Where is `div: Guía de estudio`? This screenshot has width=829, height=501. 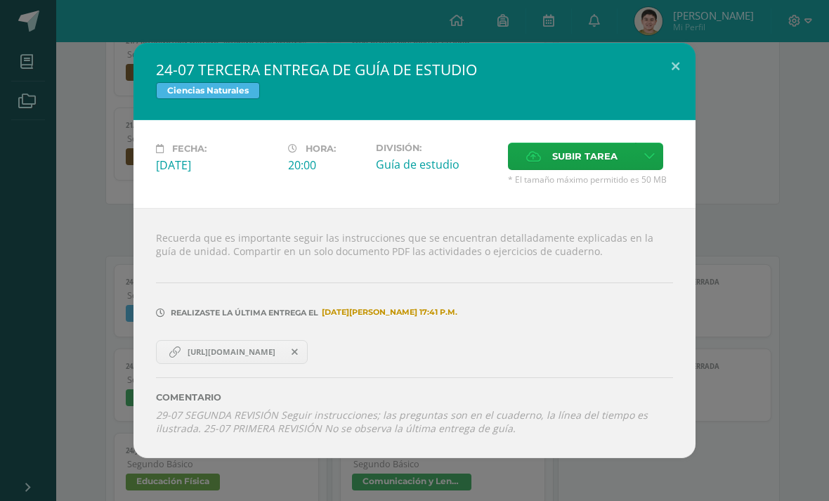
div: Guía de estudio is located at coordinates (436, 164).